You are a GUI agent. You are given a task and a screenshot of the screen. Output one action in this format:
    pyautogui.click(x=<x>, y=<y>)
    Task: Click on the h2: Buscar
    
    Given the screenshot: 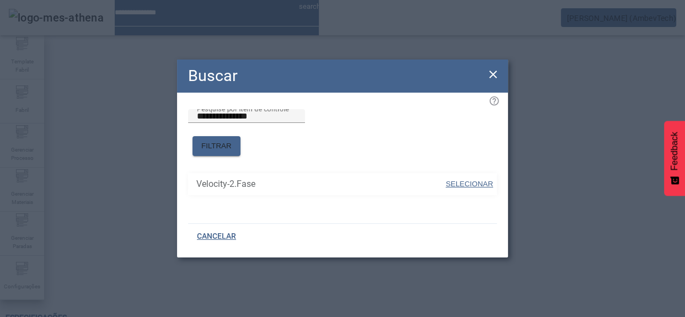 What is the action you would take?
    pyautogui.click(x=213, y=76)
    